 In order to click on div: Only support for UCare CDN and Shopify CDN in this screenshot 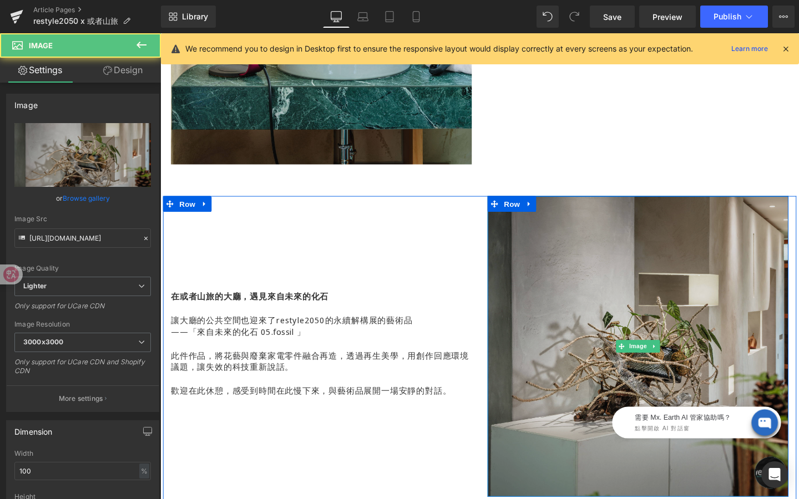, I will do `click(83, 370)`.